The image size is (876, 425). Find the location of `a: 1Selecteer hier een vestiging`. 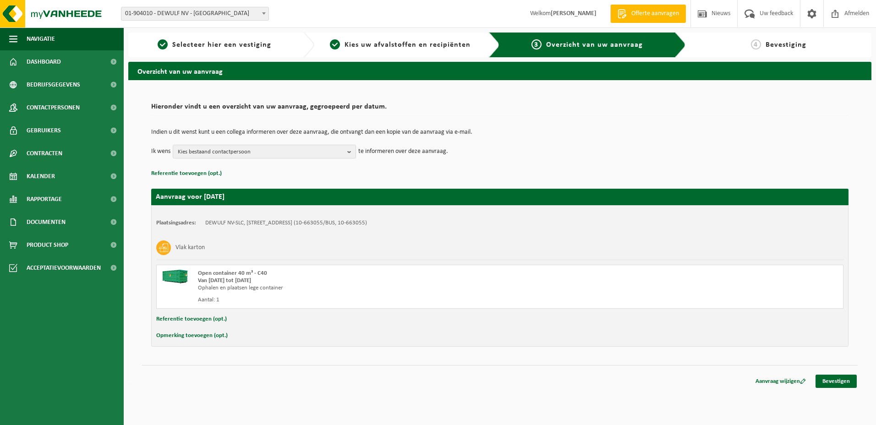

a: 1Selecteer hier een vestiging is located at coordinates (215, 45).